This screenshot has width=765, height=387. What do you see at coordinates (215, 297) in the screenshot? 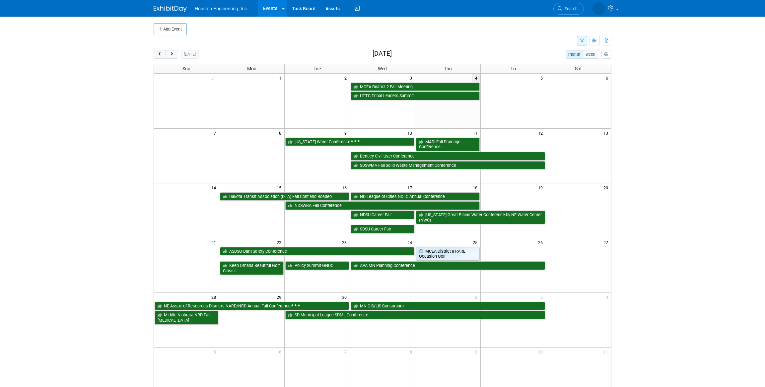
I see `span: 28` at bounding box center [215, 297].